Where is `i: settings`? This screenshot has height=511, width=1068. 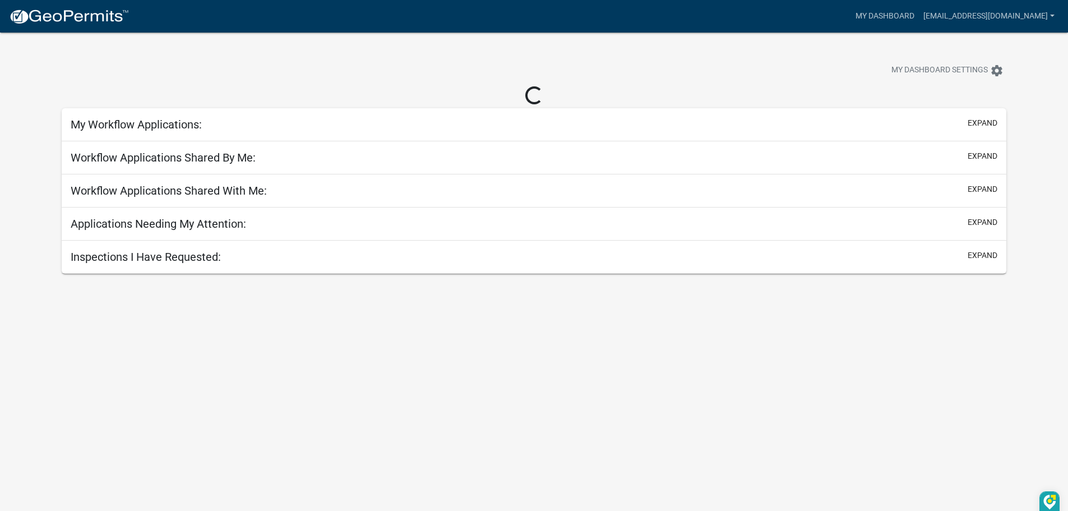 i: settings is located at coordinates (997, 71).